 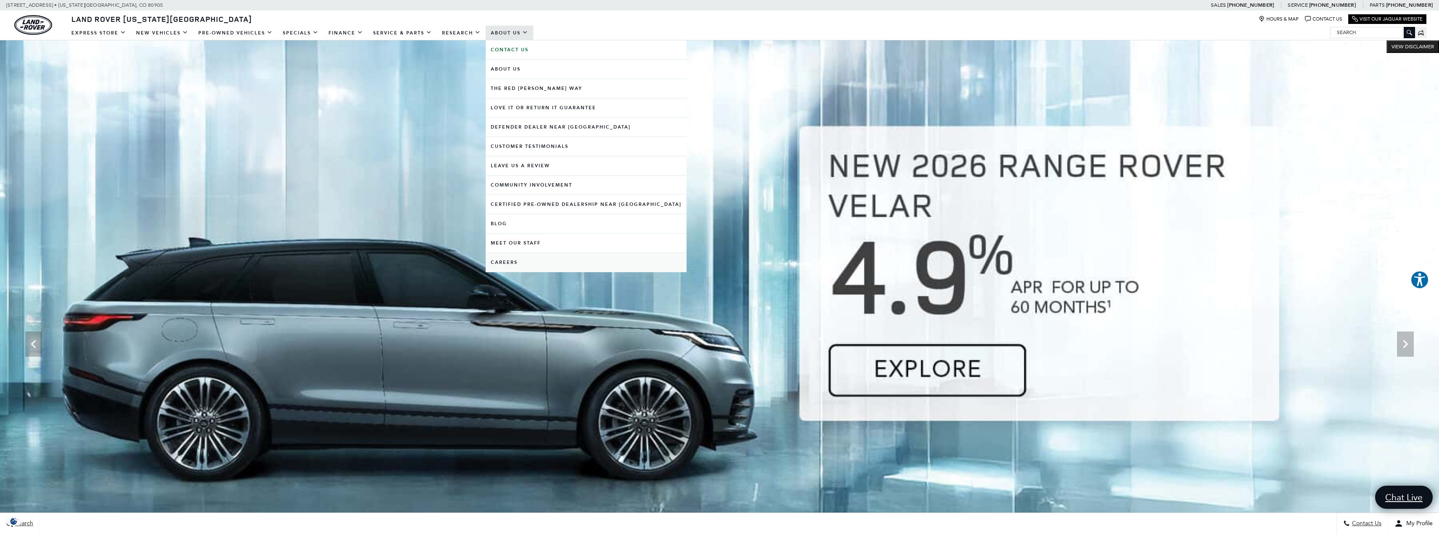 What do you see at coordinates (402, 33) in the screenshot?
I see `a: Service & Parts` at bounding box center [402, 33].